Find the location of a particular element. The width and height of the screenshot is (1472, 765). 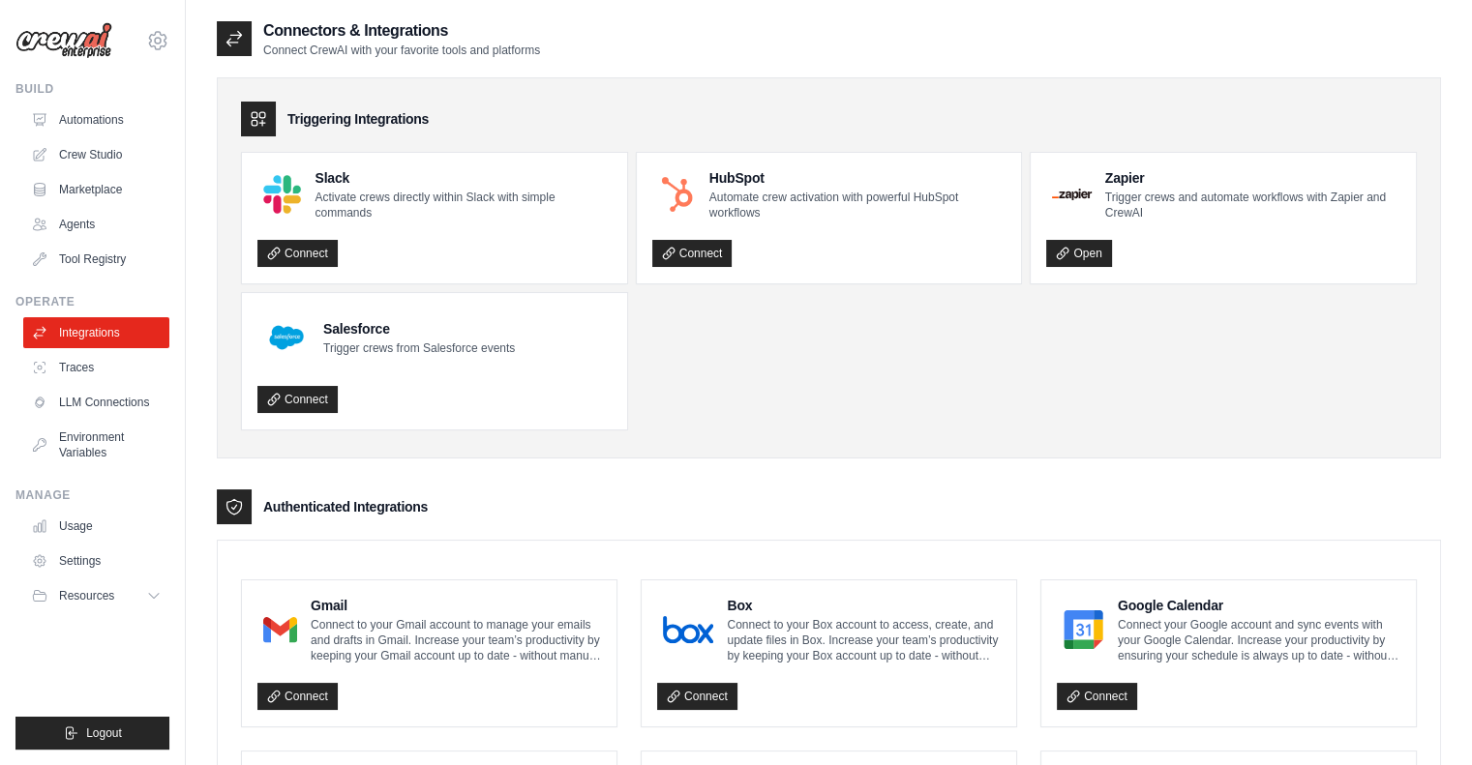

h4: Slack is located at coordinates (463, 178).